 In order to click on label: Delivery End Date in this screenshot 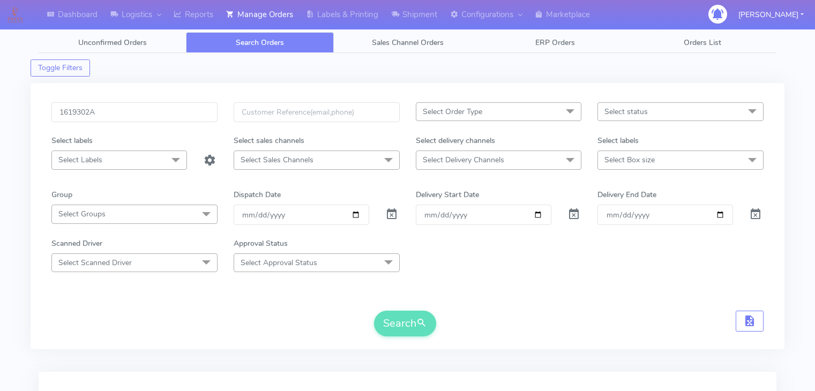, I will do `click(627, 195)`.